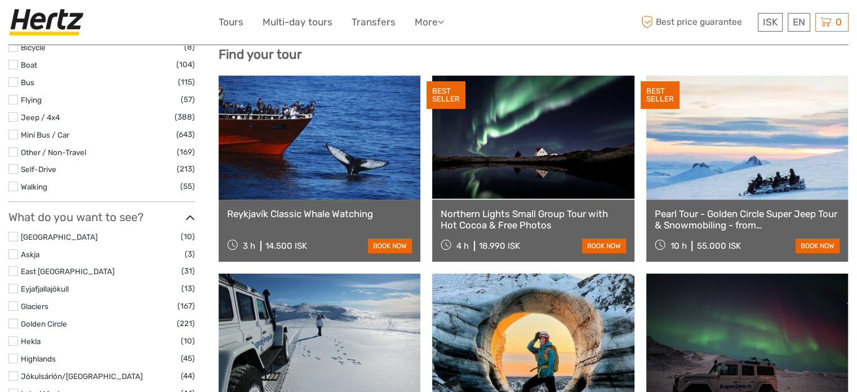 The height and width of the screenshot is (392, 857). What do you see at coordinates (185, 64) in the screenshot?
I see `span: (104)` at bounding box center [185, 64].